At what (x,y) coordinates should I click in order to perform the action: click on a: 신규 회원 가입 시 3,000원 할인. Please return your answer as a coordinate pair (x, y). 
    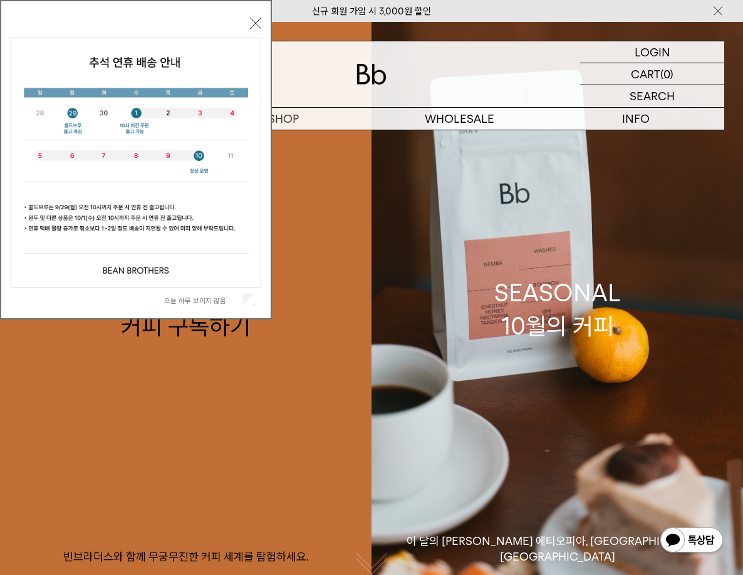
    Looking at the image, I should click on (371, 11).